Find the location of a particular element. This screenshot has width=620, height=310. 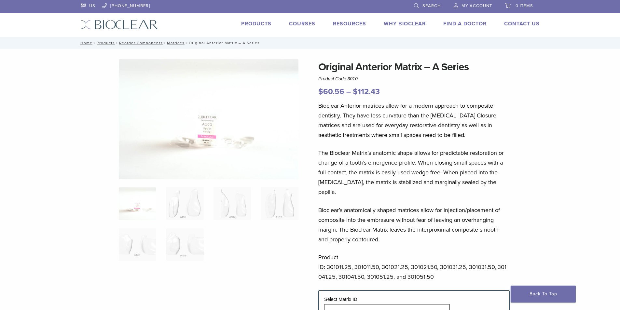

a: Find A Doctor is located at coordinates (465, 24).